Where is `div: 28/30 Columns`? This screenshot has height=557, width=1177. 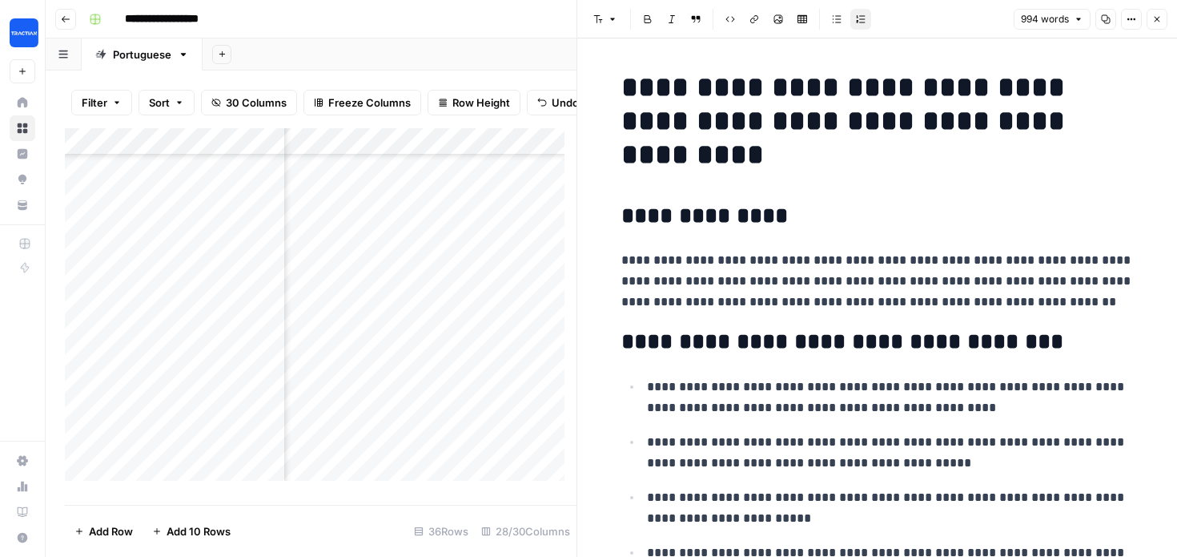 div: 28/30 Columns is located at coordinates (525, 531).